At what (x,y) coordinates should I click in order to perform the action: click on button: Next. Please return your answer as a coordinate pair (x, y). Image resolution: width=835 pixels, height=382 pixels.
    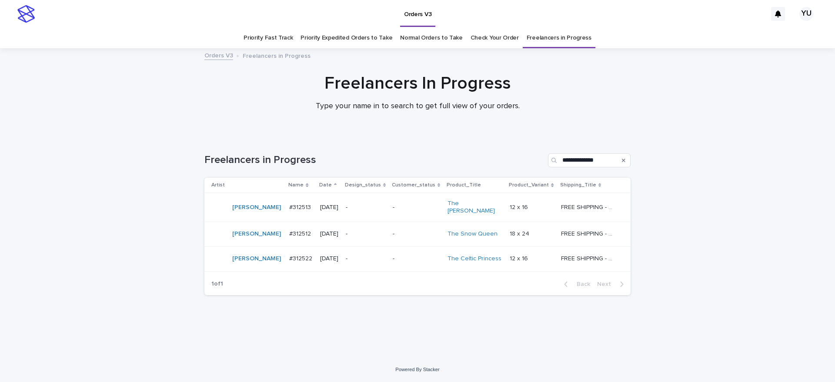
    Looking at the image, I should click on (612, 285).